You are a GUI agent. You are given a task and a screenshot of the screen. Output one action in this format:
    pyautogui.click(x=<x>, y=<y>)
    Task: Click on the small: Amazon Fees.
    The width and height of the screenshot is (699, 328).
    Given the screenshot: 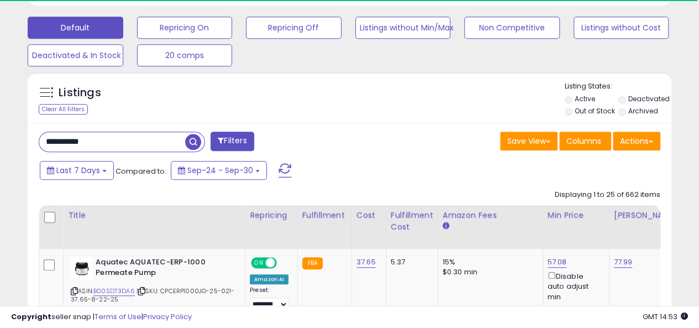 What is the action you would take?
    pyautogui.click(x=446, y=226)
    